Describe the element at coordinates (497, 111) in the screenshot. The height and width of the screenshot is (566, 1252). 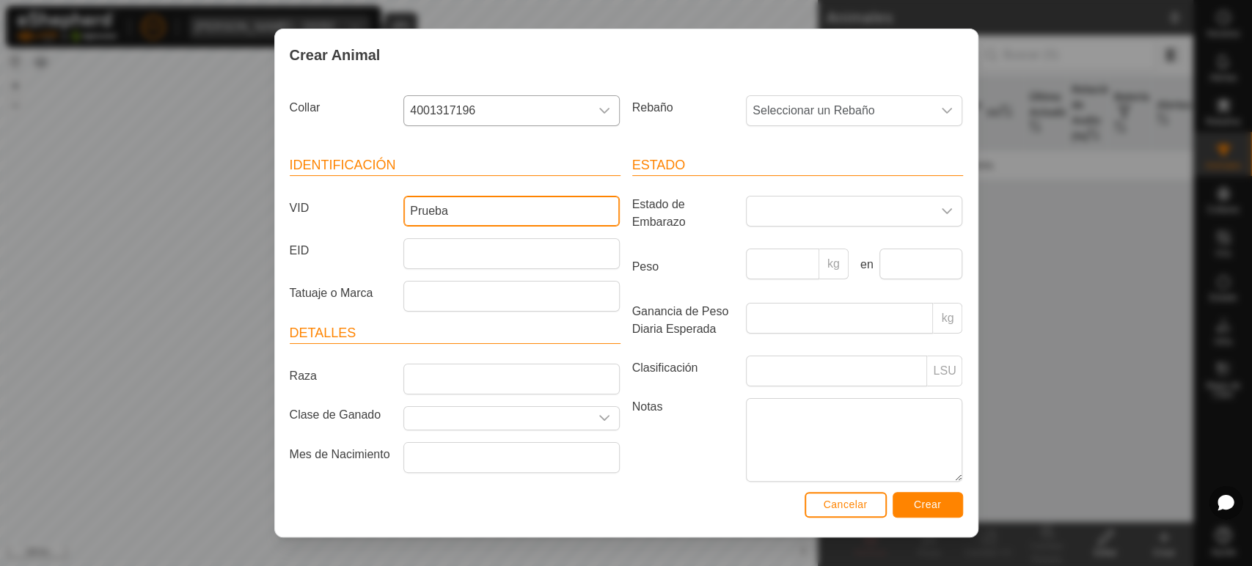
I see `span: 4001317196` at that location.